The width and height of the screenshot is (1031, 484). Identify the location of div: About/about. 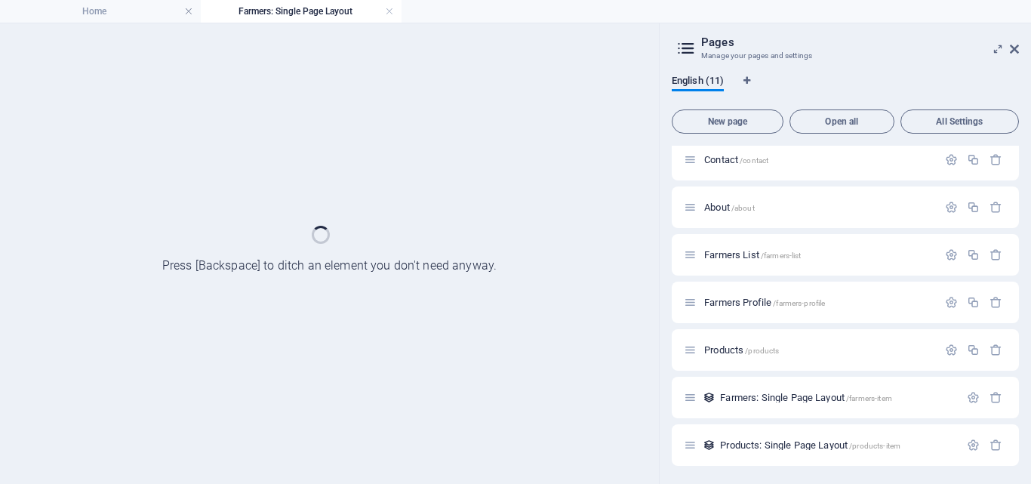
(818, 207).